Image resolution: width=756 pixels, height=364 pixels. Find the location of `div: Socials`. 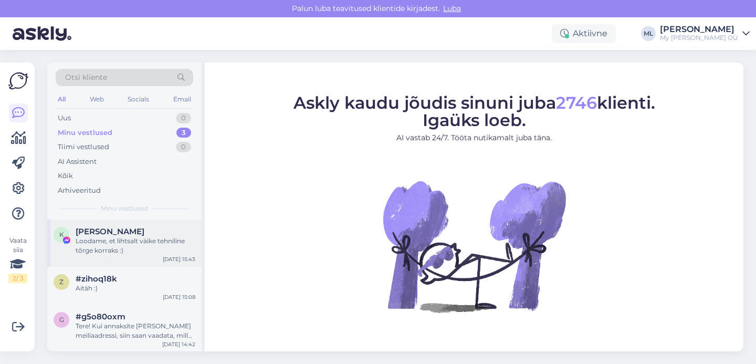

div: Socials is located at coordinates (138, 99).